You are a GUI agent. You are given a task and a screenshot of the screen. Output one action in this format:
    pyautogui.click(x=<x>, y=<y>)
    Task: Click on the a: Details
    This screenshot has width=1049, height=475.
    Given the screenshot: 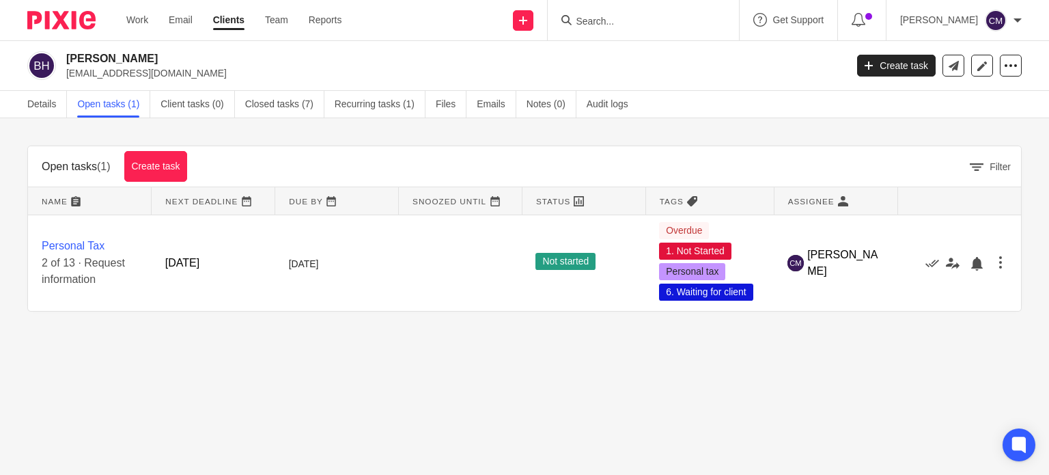 What is the action you would take?
    pyautogui.click(x=47, y=104)
    